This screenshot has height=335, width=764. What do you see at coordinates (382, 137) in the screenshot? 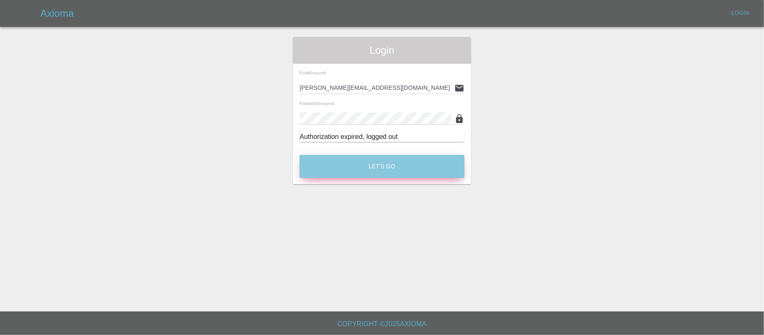
I see `div: Authorization expired, logged out` at bounding box center [382, 137].